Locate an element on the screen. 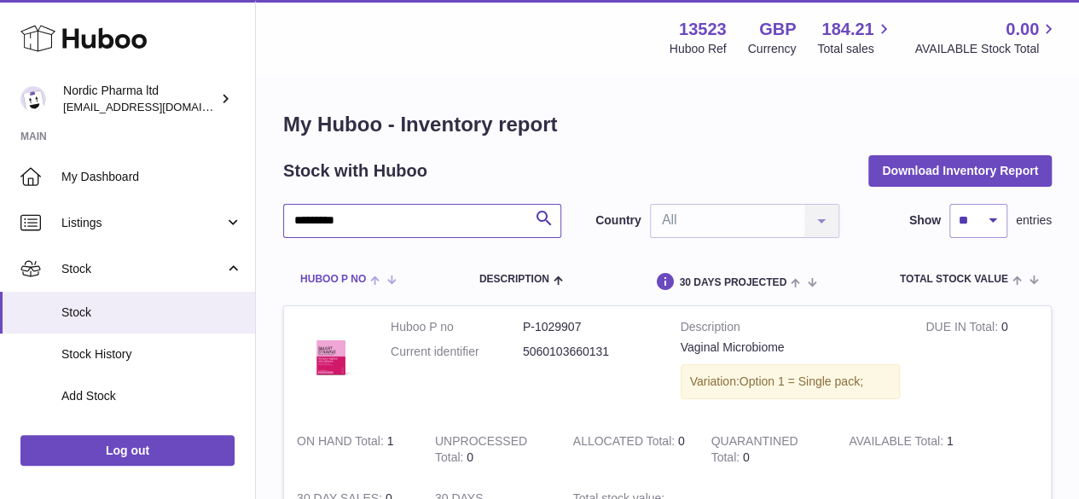 The image size is (1079, 499). span: Delivery History is located at coordinates (152, 437).